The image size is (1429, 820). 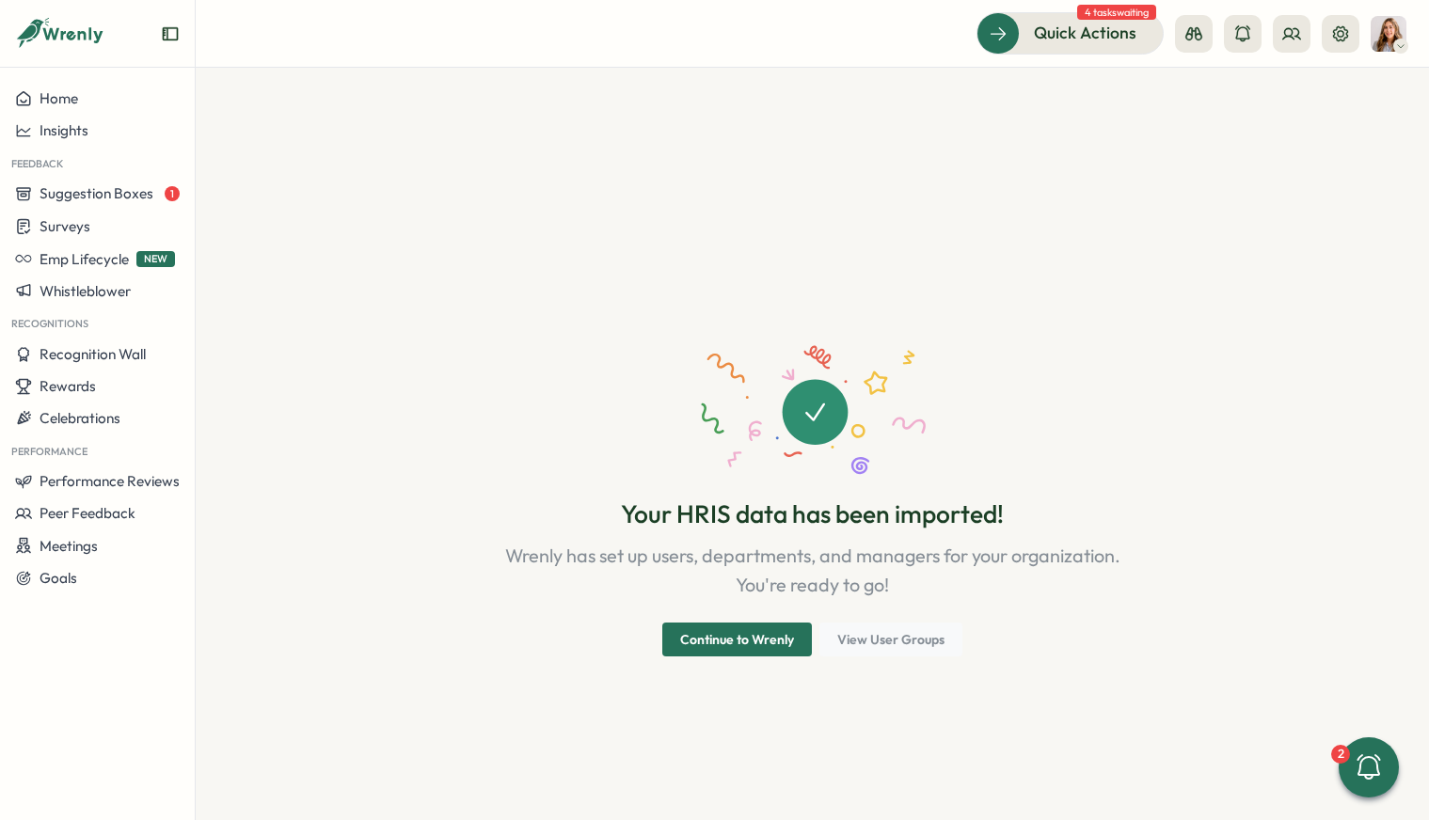 I want to click on span: 1, so click(x=172, y=194).